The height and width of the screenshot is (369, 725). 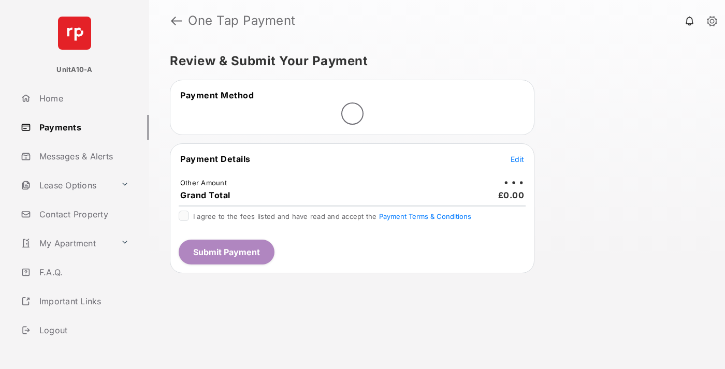 What do you see at coordinates (332, 217) in the screenshot?
I see `span: I agree to the fees listed and have read and accept the` at bounding box center [332, 217].